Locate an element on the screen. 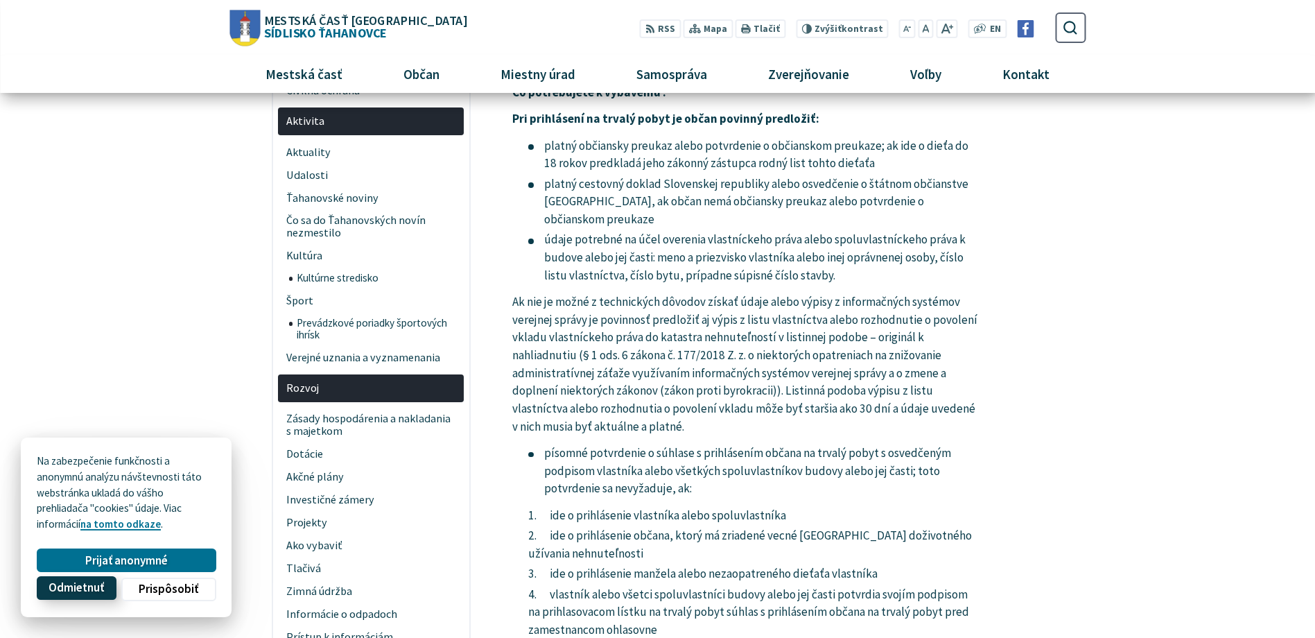 Image resolution: width=1315 pixels, height=638 pixels. a: Akčné plány is located at coordinates (371, 476).